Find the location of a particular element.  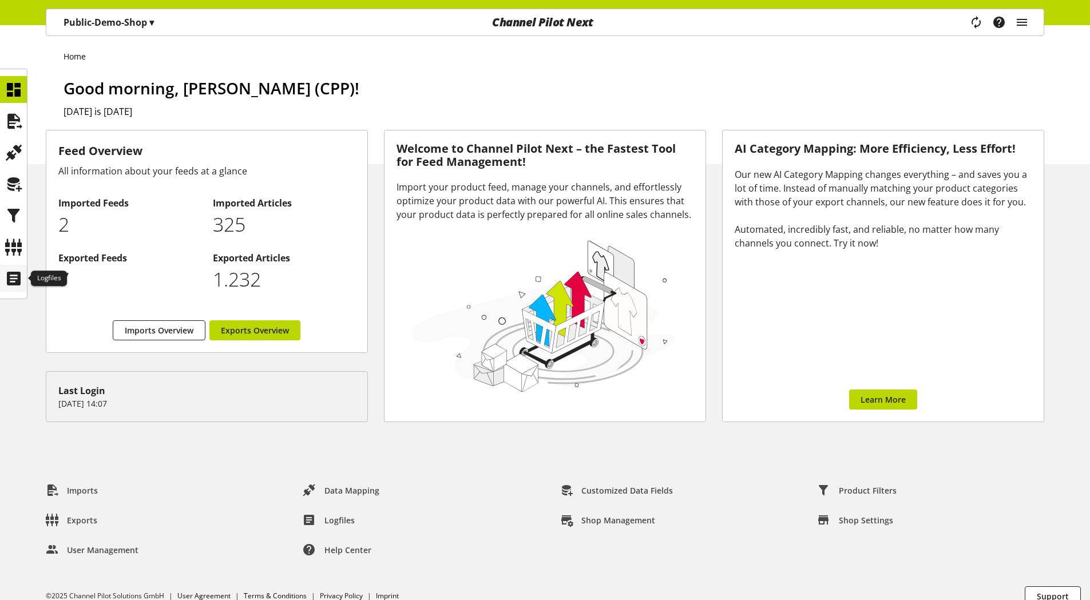

a: Data Mapping is located at coordinates (341, 490).